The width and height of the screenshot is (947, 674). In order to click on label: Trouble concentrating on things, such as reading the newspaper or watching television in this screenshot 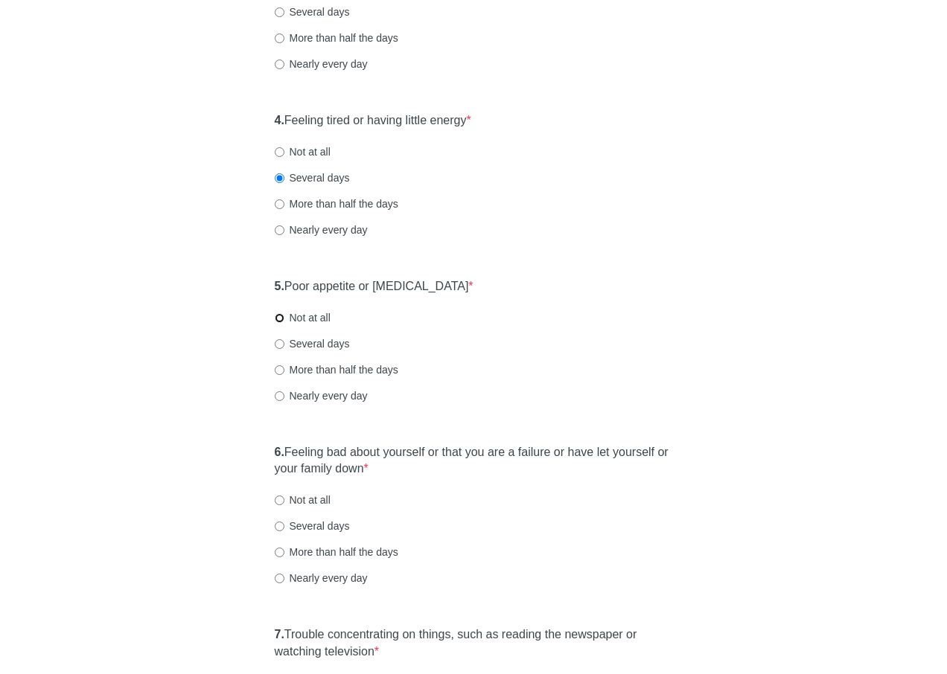, I will do `click(473, 644)`.